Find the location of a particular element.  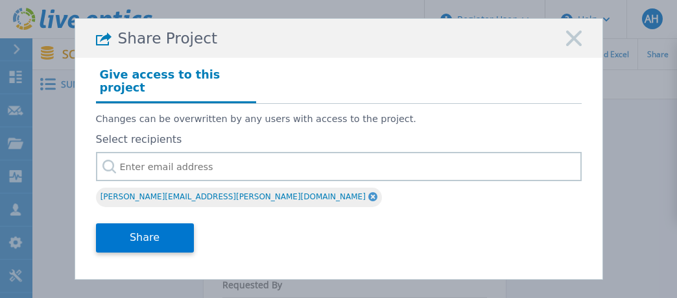

label: Select recipients is located at coordinates (339, 139).